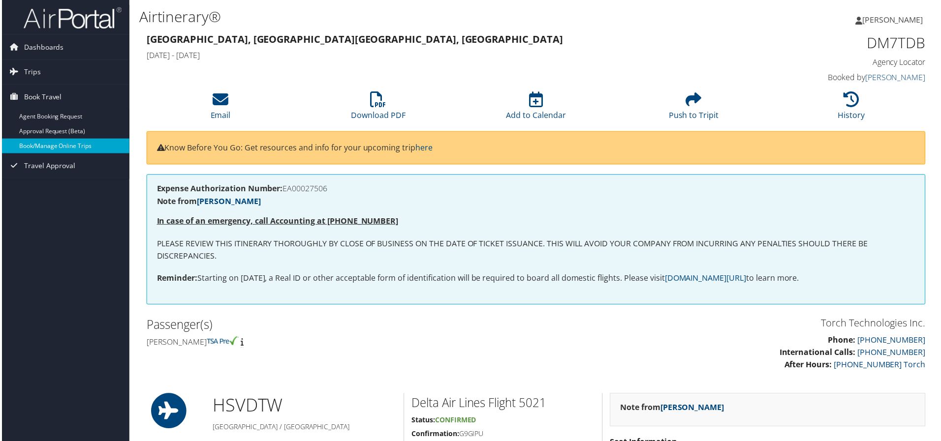  I want to click on h4: EA00027506, so click(536, 189).